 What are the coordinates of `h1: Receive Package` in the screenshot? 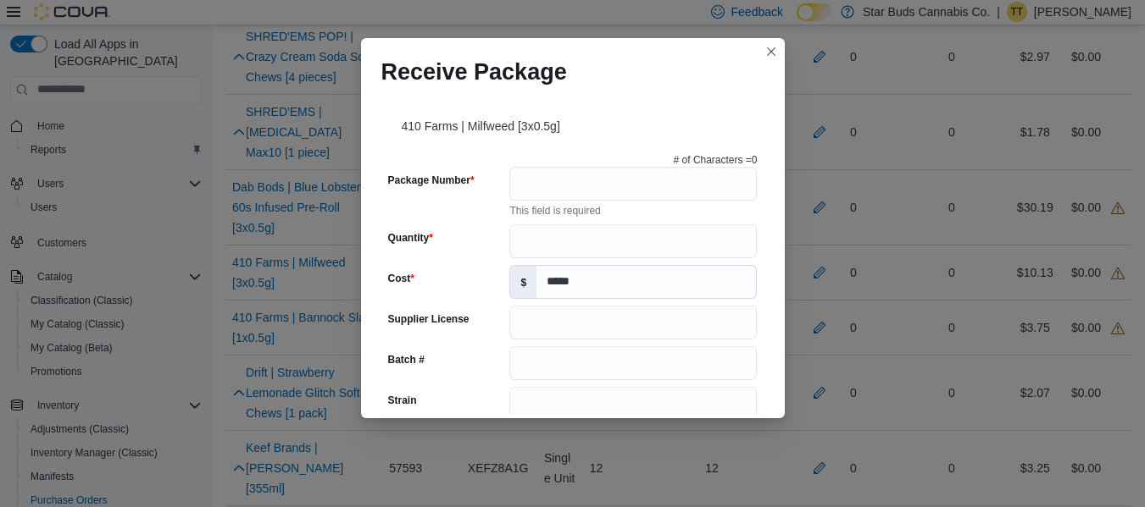 It's located at (474, 72).